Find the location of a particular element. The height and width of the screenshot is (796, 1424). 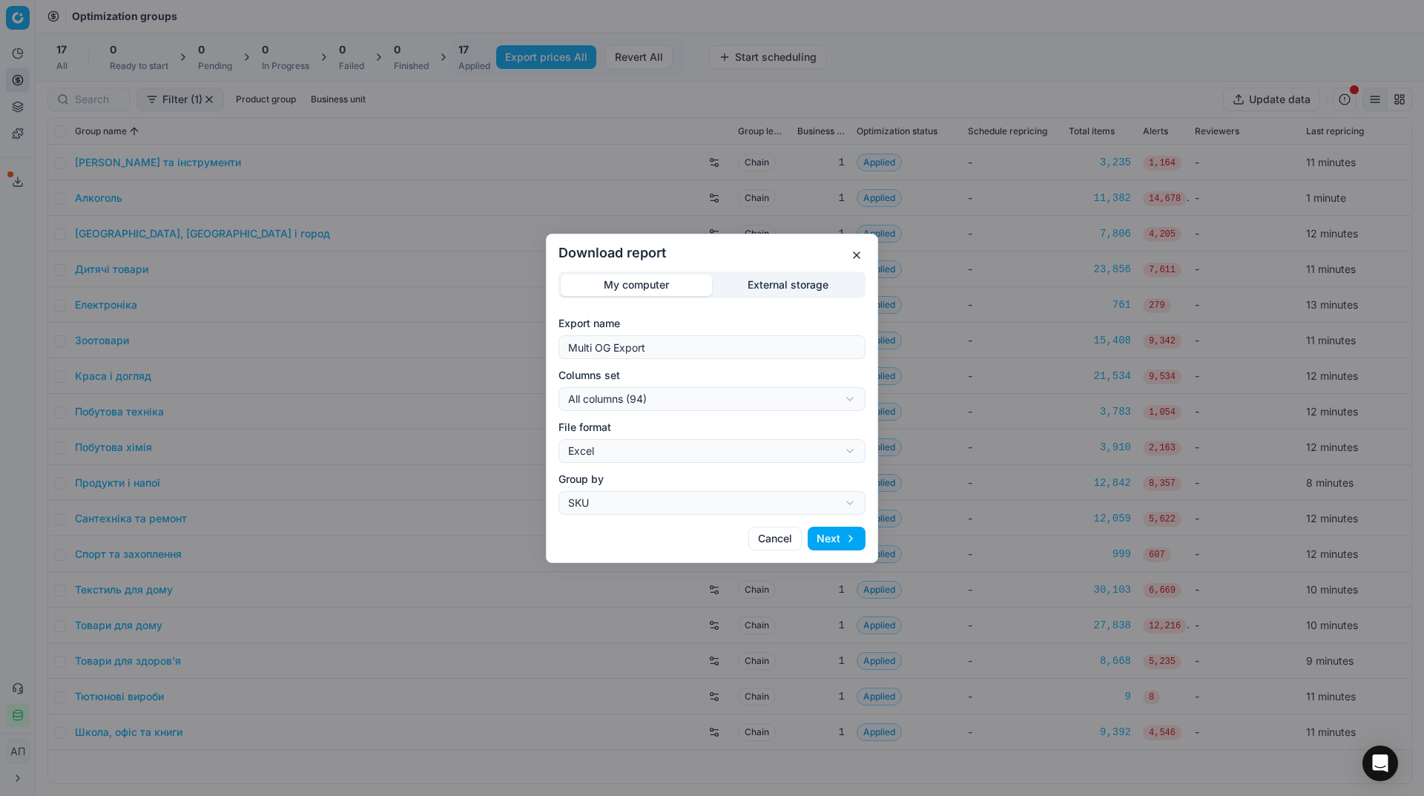

label: Group by is located at coordinates (712, 479).